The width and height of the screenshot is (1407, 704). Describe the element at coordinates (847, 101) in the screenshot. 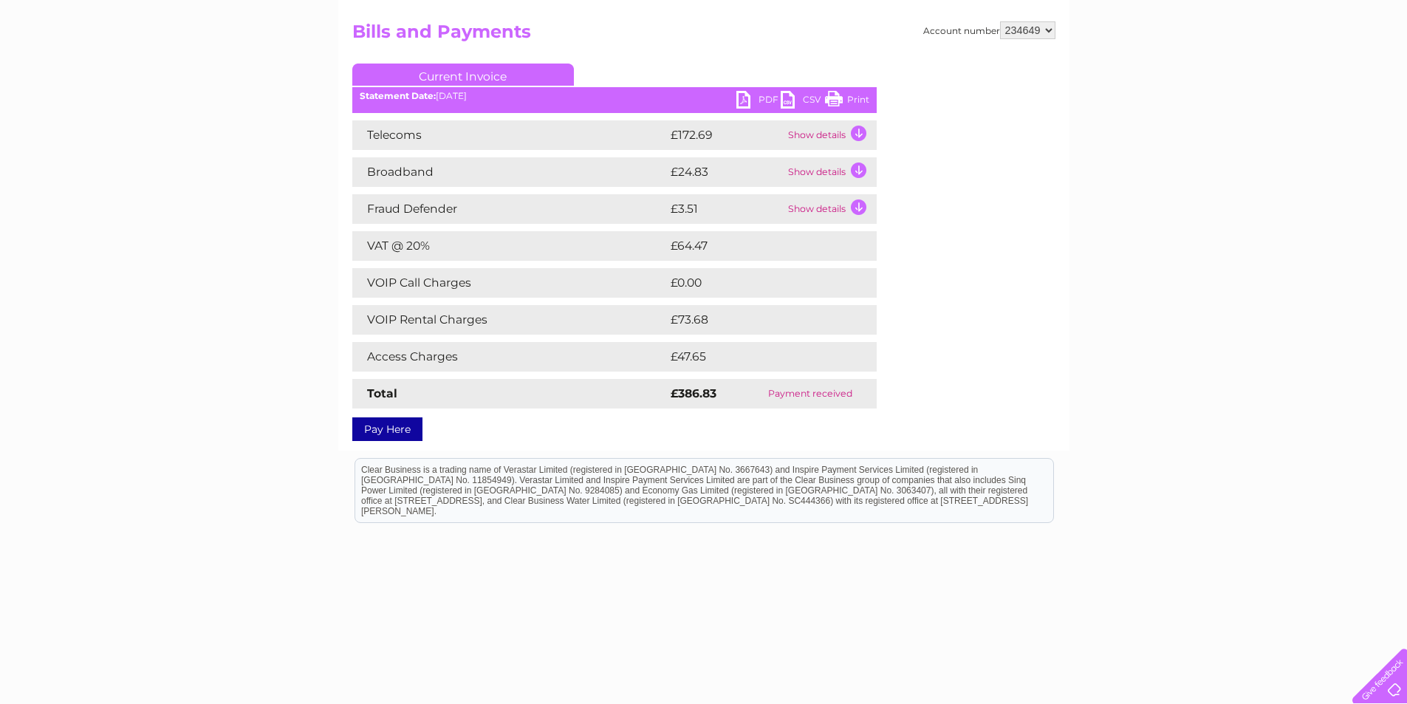

I see `a: Print` at that location.